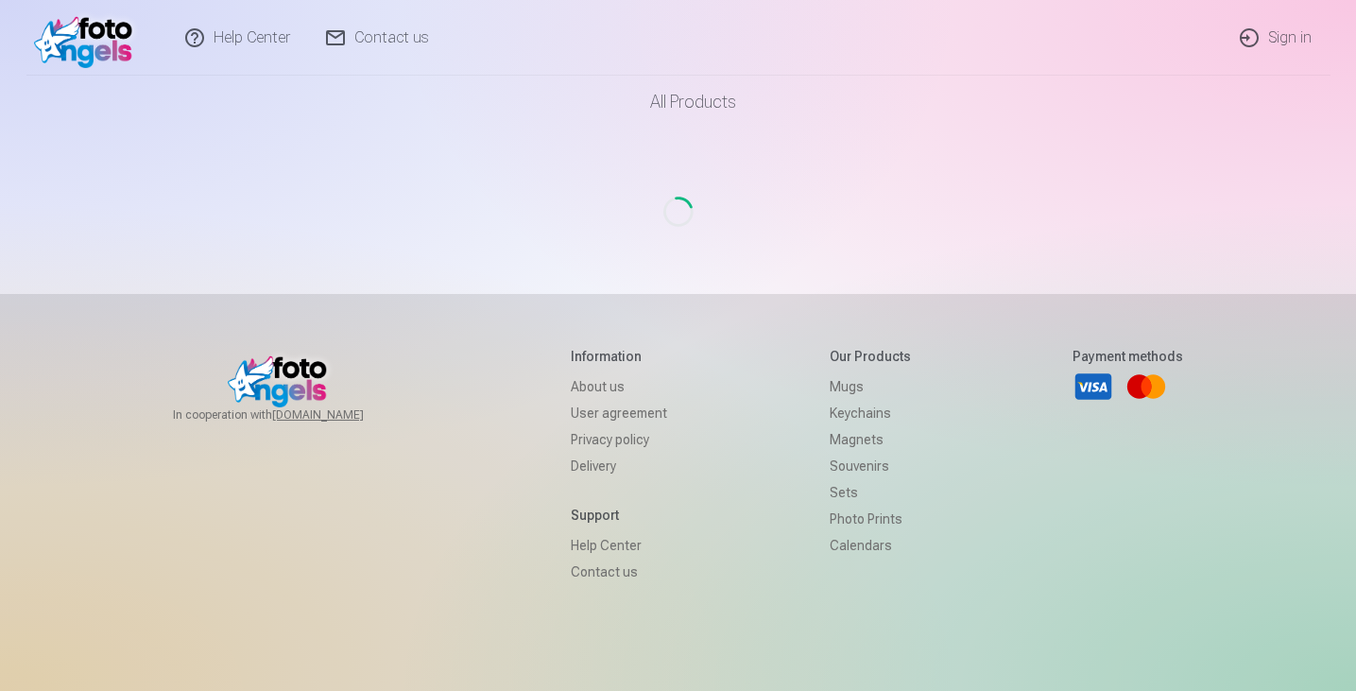 Image resolution: width=1356 pixels, height=691 pixels. What do you see at coordinates (870, 492) in the screenshot?
I see `a: Sets` at bounding box center [870, 492].